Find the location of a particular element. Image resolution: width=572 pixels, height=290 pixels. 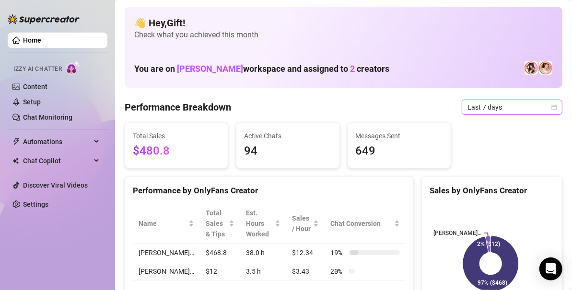

img: logo-BBDzfeDw.svg is located at coordinates (44, 19).